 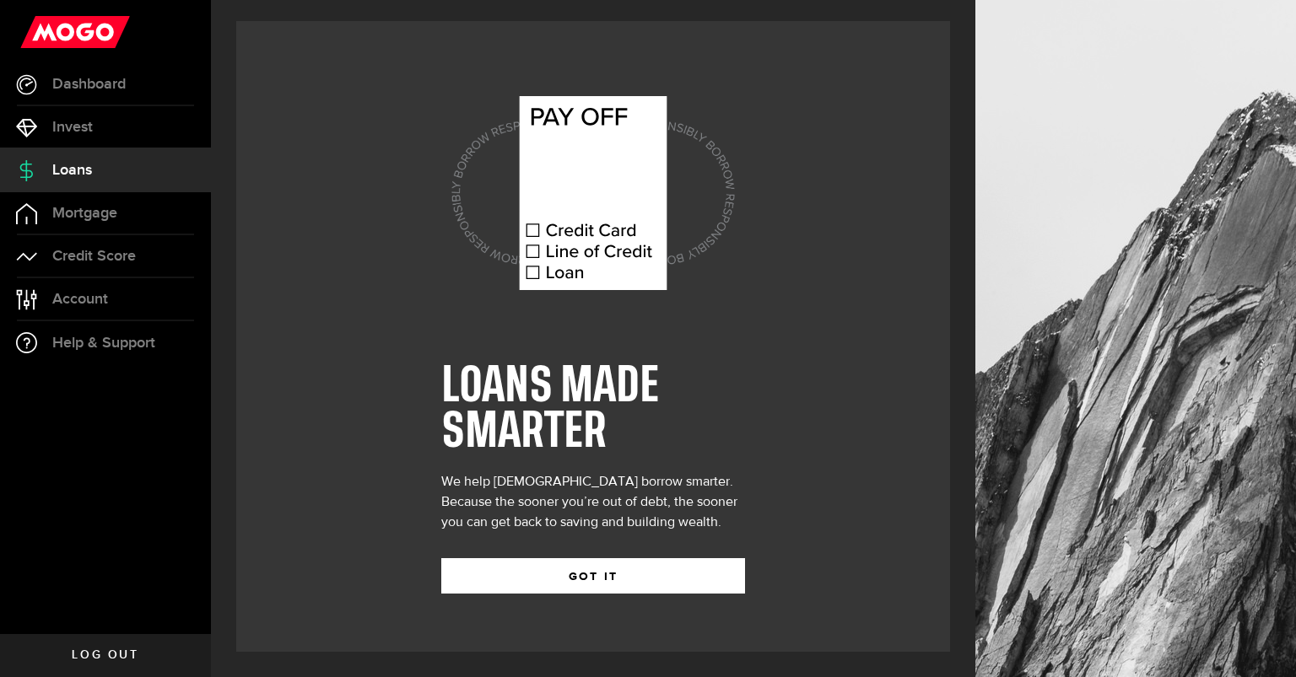 What do you see at coordinates (73, 127) in the screenshot?
I see `span: Invest` at bounding box center [73, 127].